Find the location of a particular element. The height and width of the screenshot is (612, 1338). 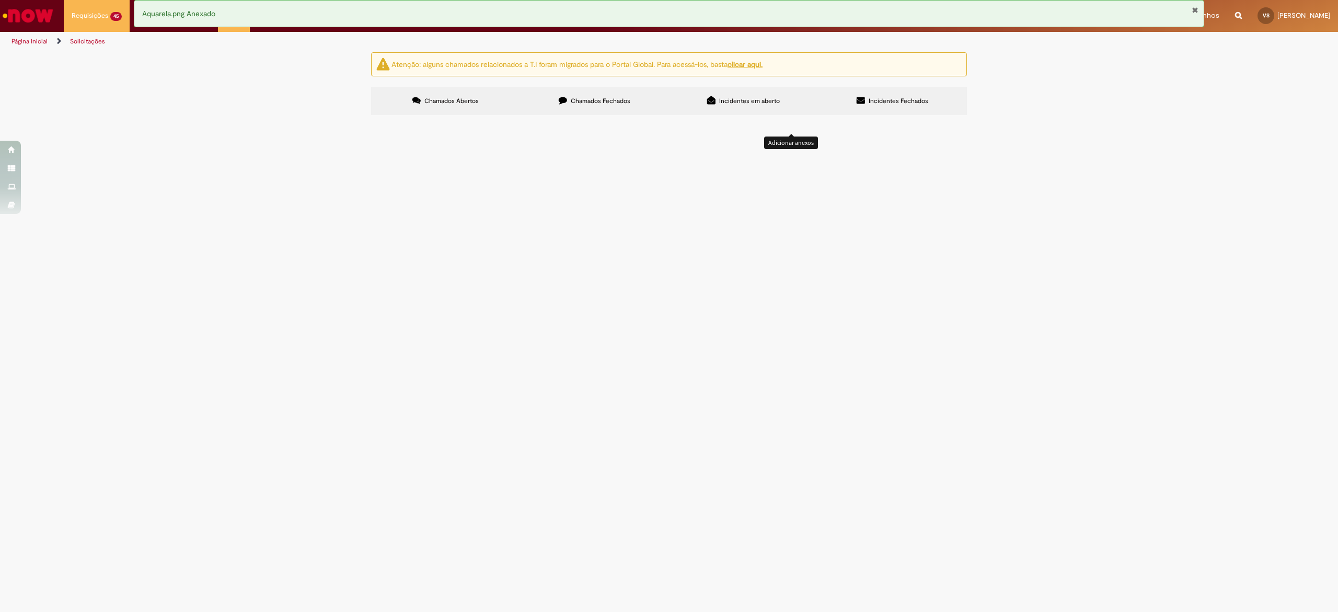

span: Chamados Abertos is located at coordinates (452, 101).